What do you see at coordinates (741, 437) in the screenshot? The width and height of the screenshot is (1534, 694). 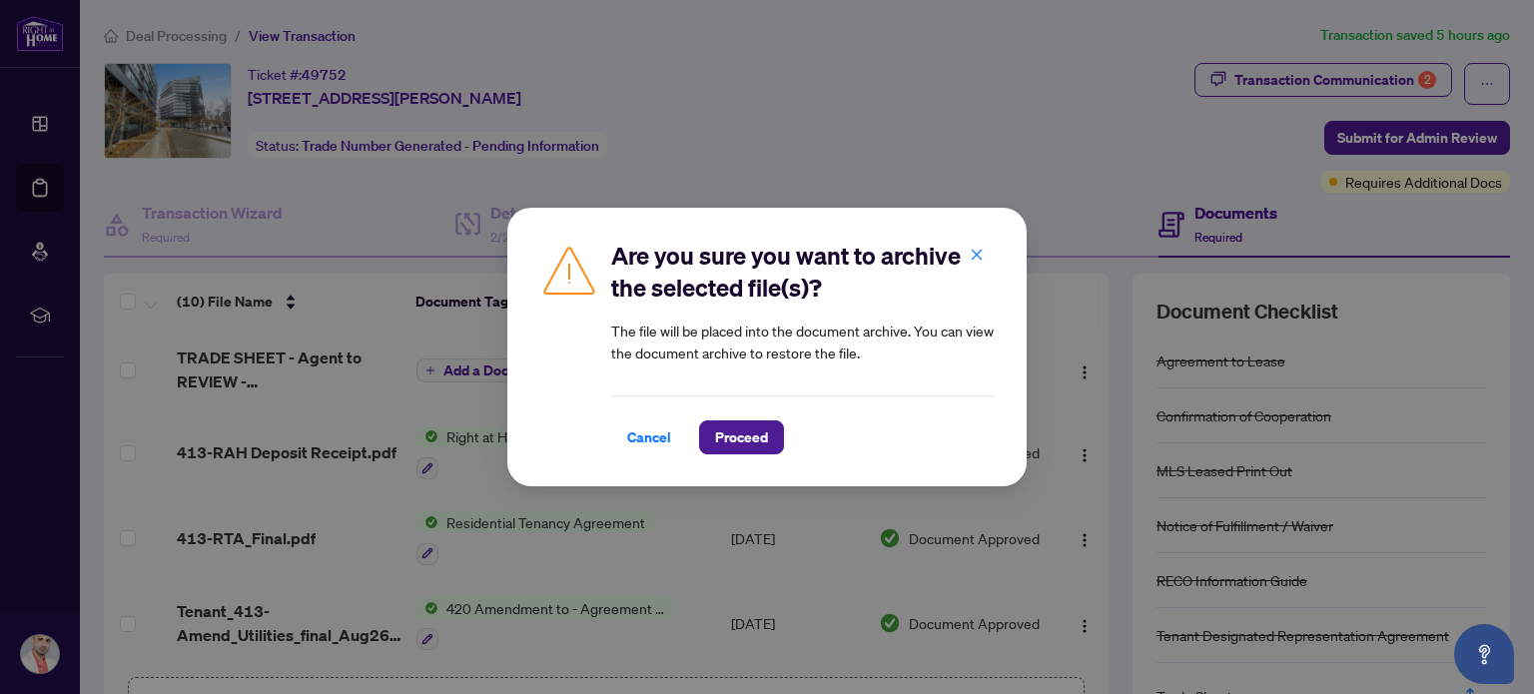 I see `span: Proceed` at bounding box center [741, 437].